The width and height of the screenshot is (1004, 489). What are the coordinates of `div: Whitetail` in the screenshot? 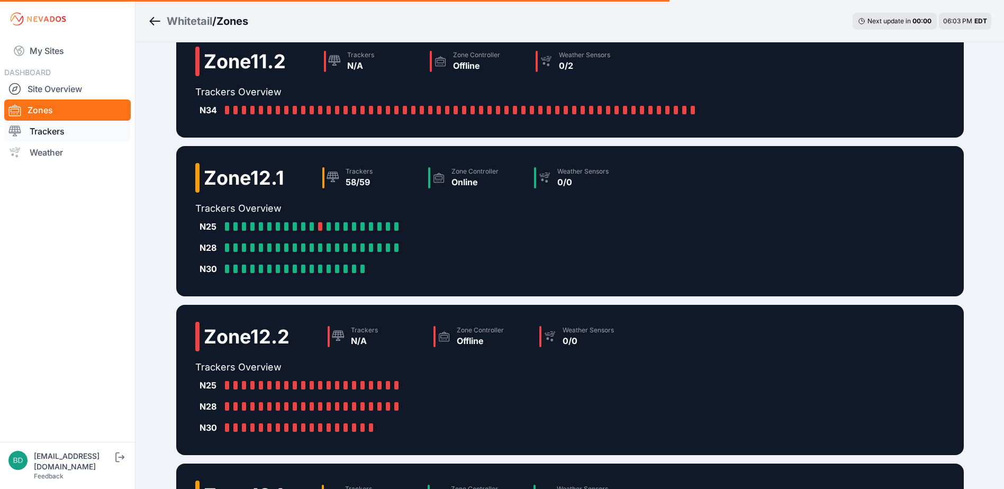 It's located at (190, 21).